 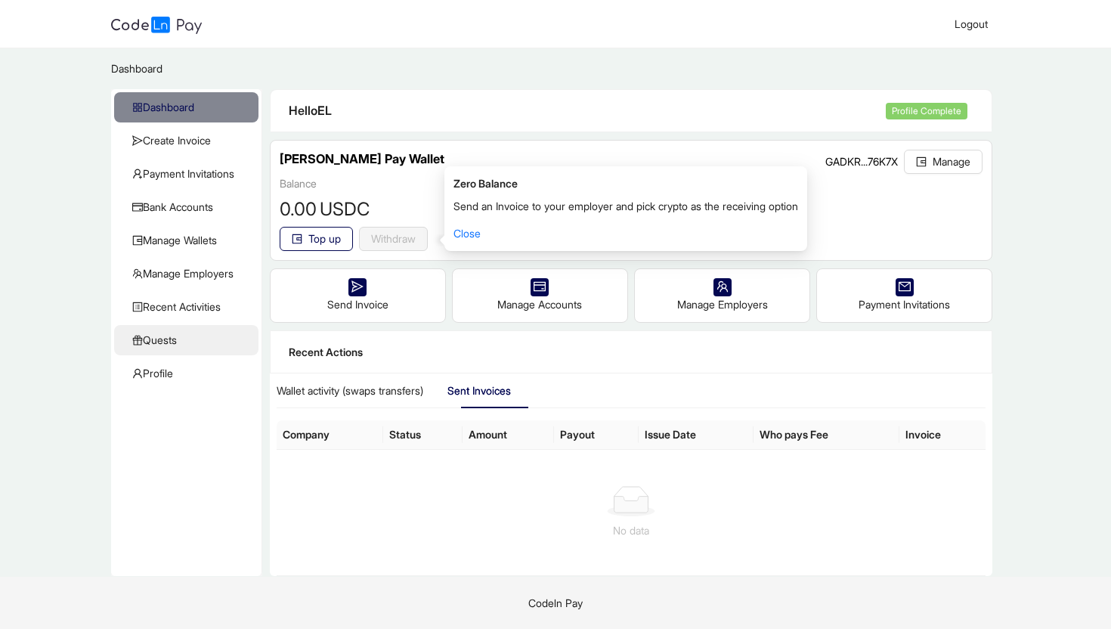 I want to click on span: profile, so click(x=138, y=307).